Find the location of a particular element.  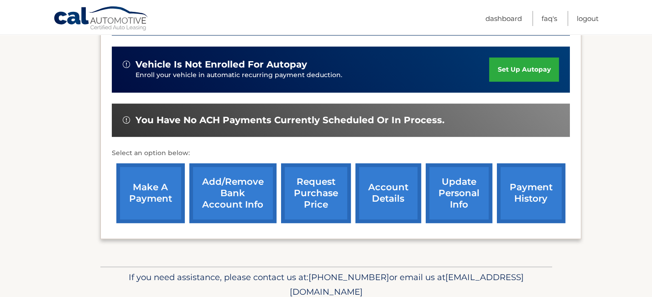

a: update personal info is located at coordinates (459, 193).